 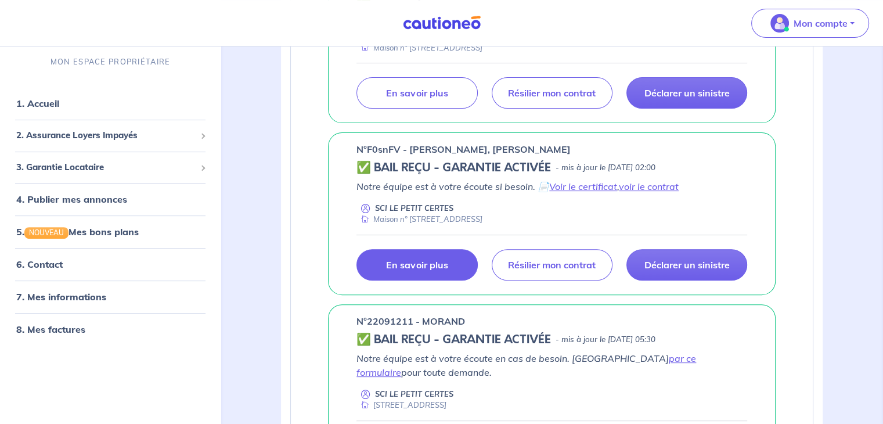 I want to click on a: par ce formulaire, so click(x=526, y=365).